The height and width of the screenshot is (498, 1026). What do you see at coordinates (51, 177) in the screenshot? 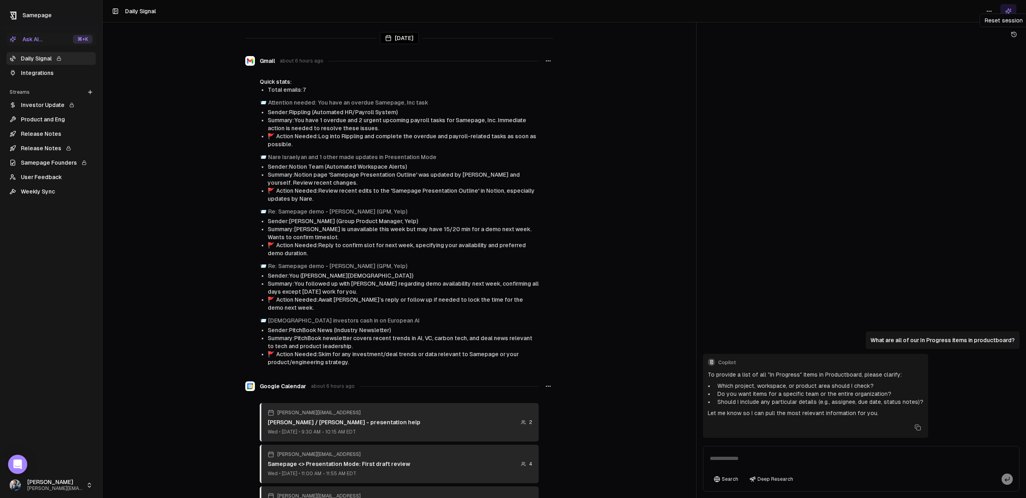
I see `a: User Feedback` at bounding box center [51, 177].